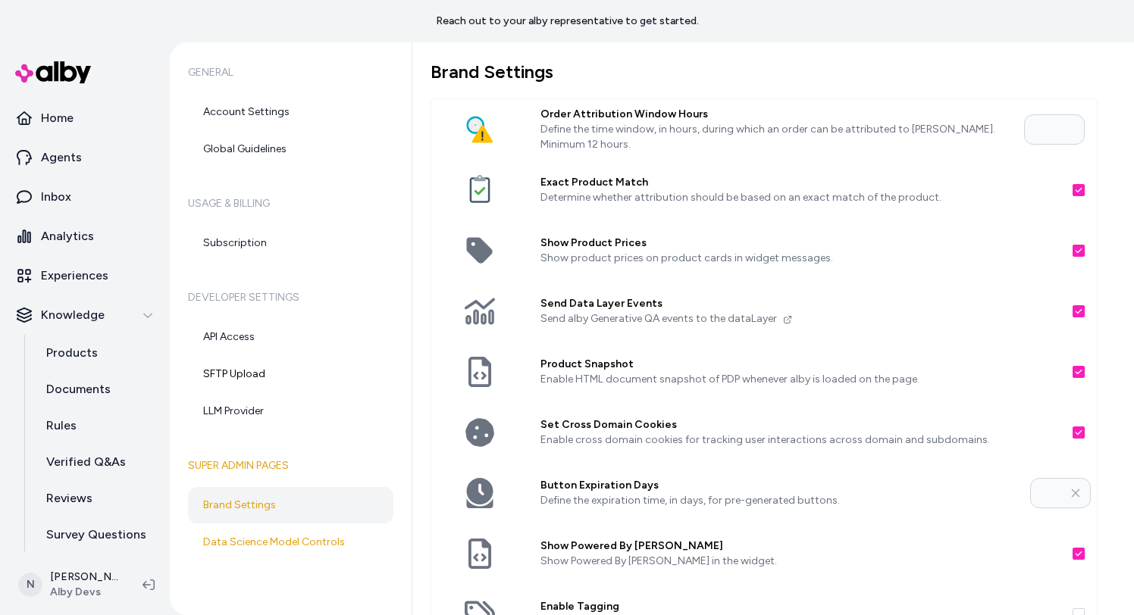  Describe the element at coordinates (61, 426) in the screenshot. I see `p: Rules` at that location.